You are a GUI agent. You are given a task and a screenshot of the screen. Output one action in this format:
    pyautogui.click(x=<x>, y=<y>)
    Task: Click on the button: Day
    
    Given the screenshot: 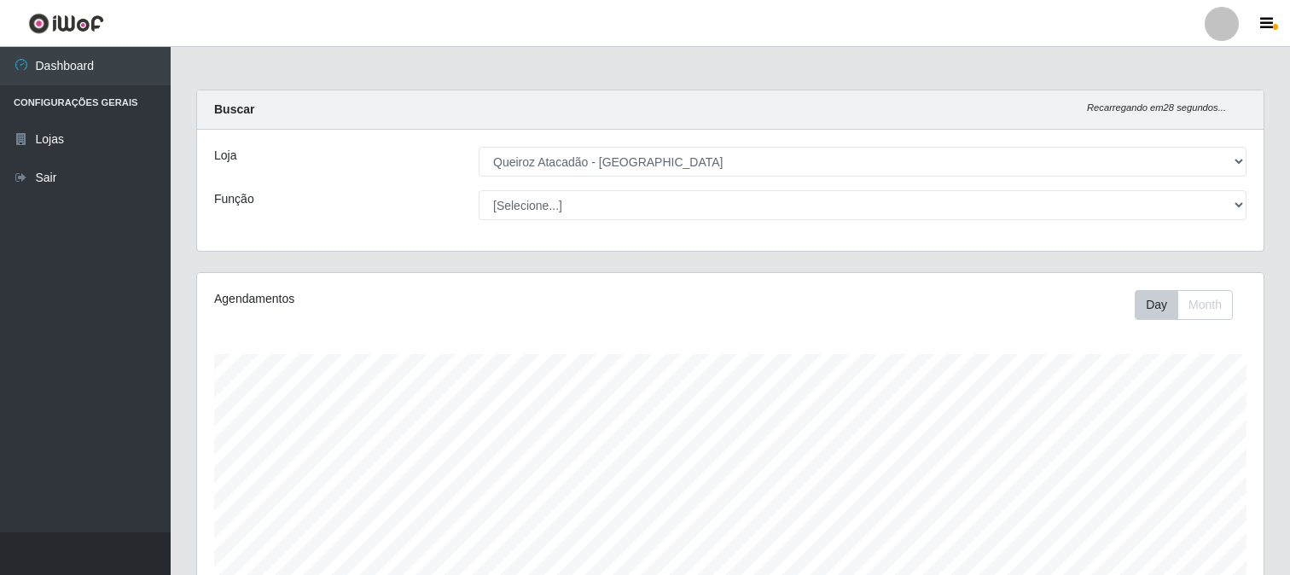 What is the action you would take?
    pyautogui.click(x=1156, y=305)
    